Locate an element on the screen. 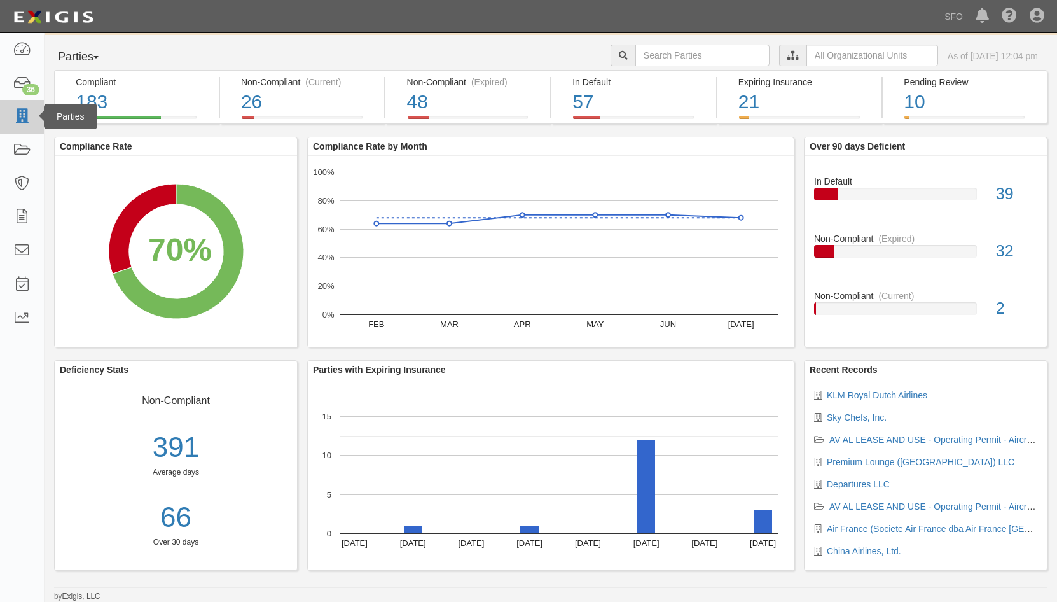  button: Parties is located at coordinates (102, 57).